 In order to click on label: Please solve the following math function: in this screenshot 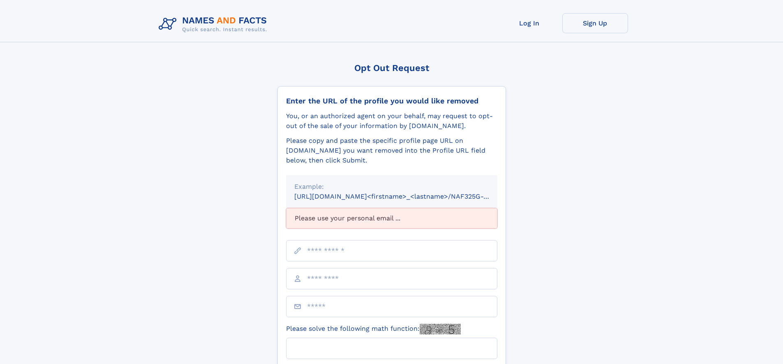, I will do `click(373, 329)`.